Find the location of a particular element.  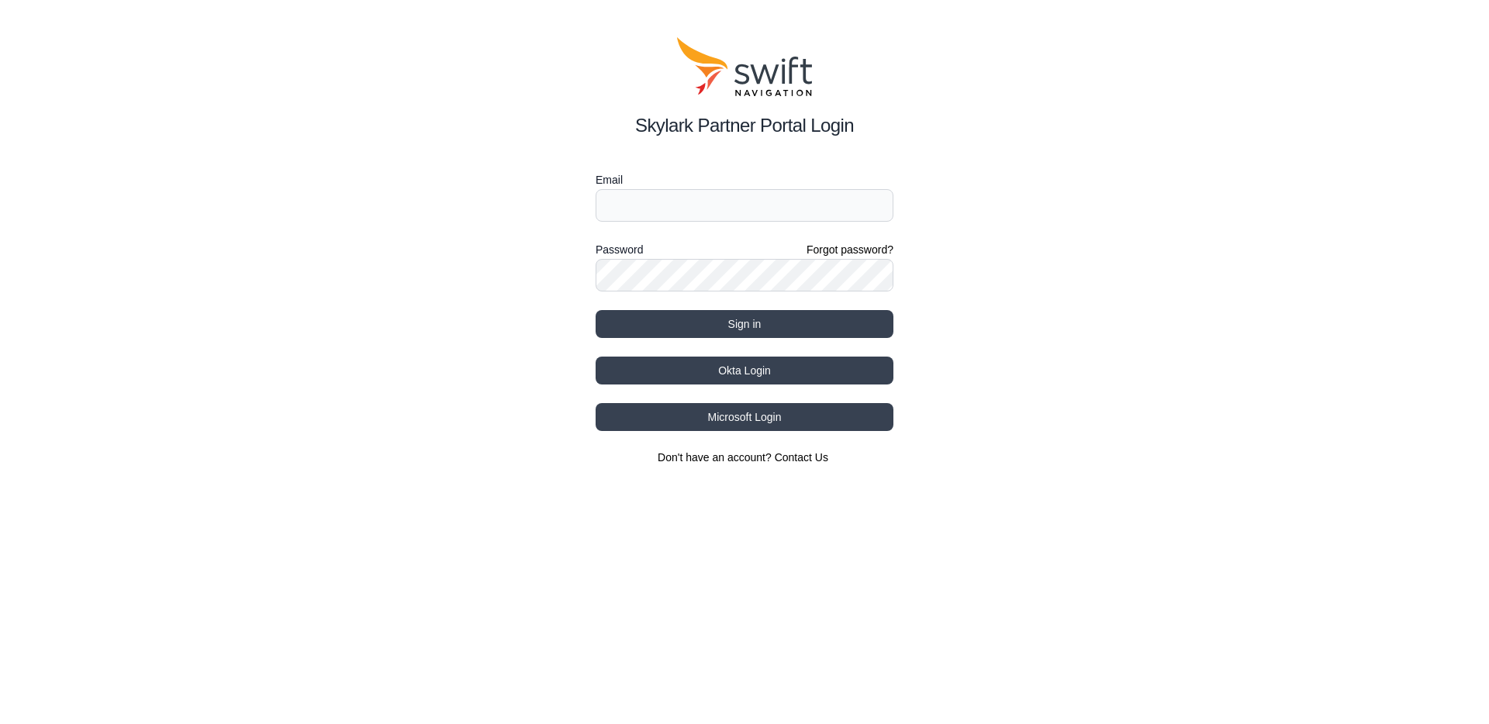

section: Don't have an account? is located at coordinates (744, 457).